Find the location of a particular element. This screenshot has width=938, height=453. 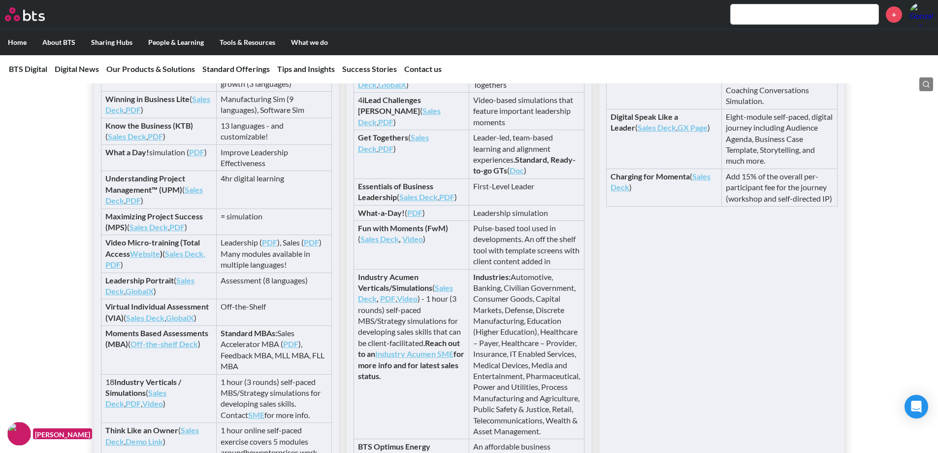

td: Video-based simulations that feature important leadership moments is located at coordinates (526, 111).